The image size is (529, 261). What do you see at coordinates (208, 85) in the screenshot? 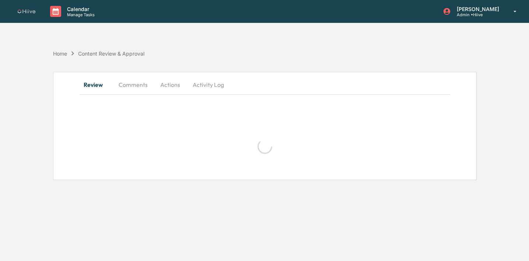
I see `button: Activity Log` at bounding box center [208, 85].